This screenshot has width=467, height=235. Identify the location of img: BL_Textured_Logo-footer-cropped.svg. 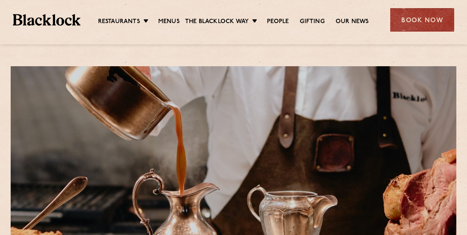
(47, 20).